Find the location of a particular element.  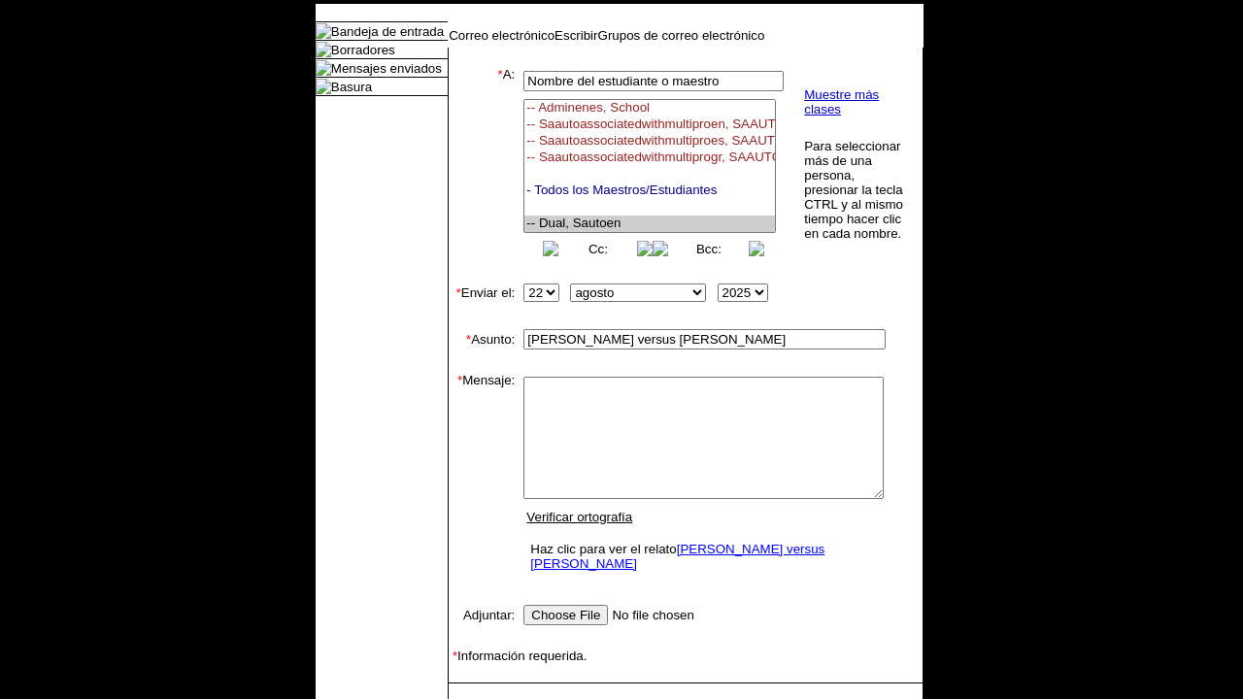

td: Mensaje: is located at coordinates (482, 477).